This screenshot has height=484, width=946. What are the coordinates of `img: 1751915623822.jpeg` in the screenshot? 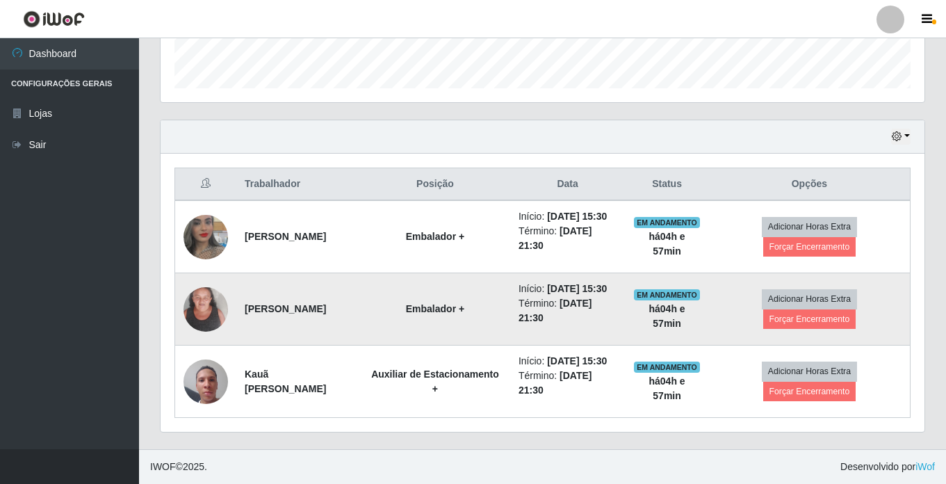 It's located at (206, 381).